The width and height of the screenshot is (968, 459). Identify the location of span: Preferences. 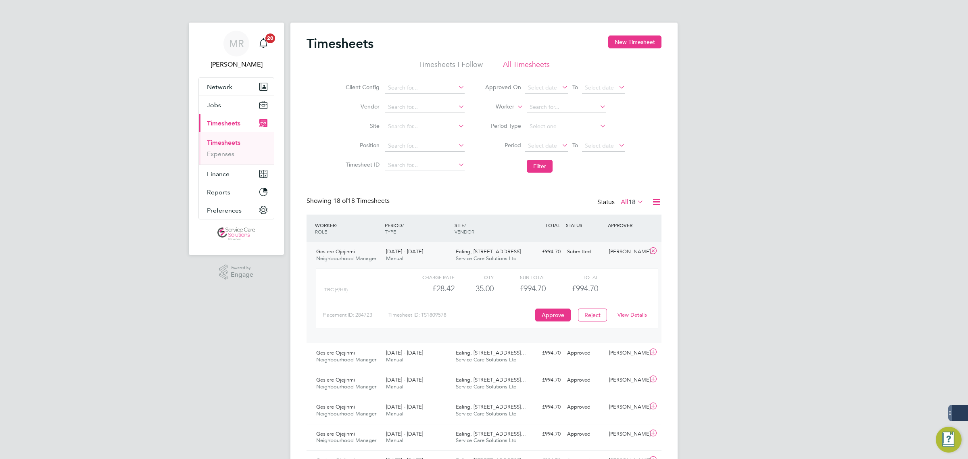
(224, 210).